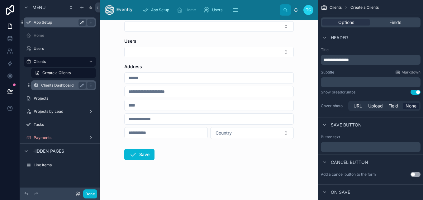 This screenshot has height=200, width=423. What do you see at coordinates (411, 106) in the screenshot?
I see `span: None` at bounding box center [411, 106].